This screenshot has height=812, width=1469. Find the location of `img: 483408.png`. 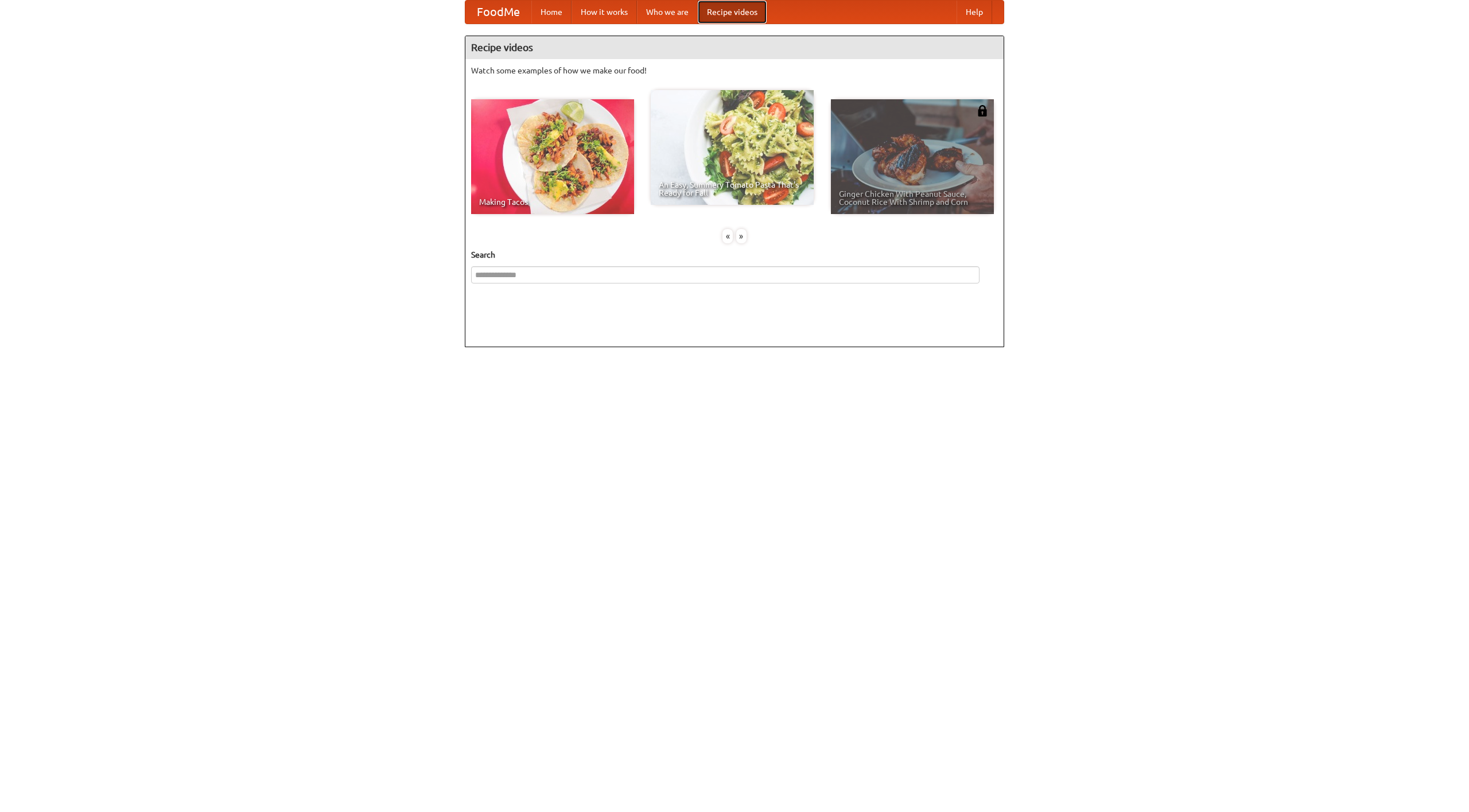

img: 483408.png is located at coordinates (982, 111).